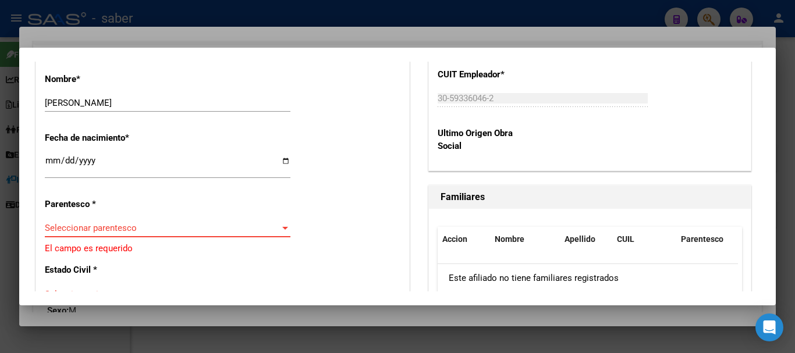 The image size is (795, 353). Describe the element at coordinates (525, 239) in the screenshot. I see `datatable-header-cell: Nombre` at that location.